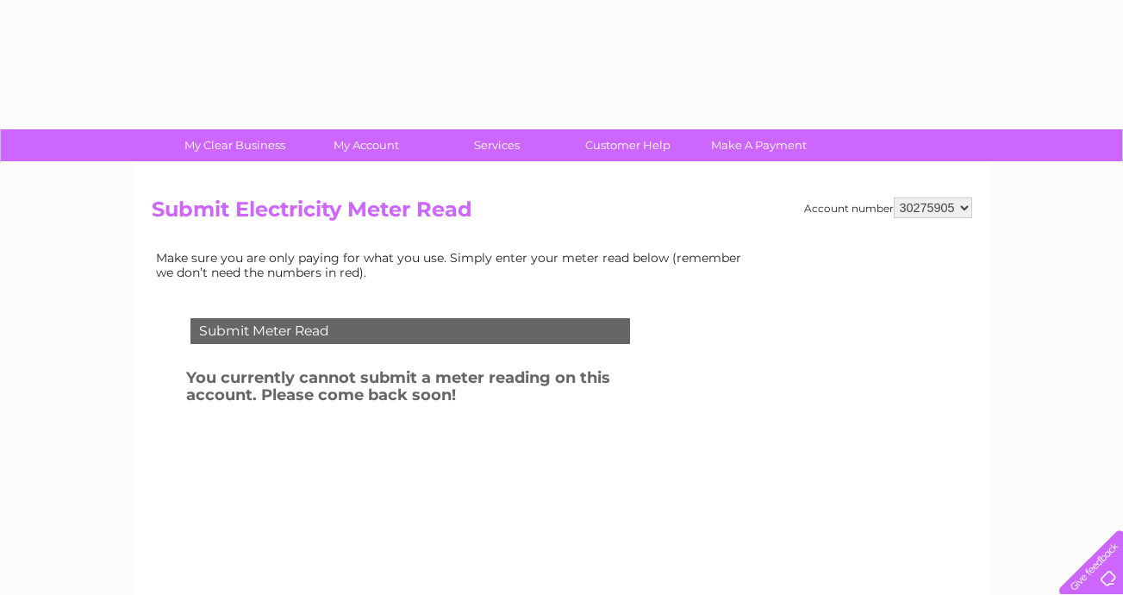 This screenshot has height=595, width=1123. What do you see at coordinates (431, 389) in the screenshot?
I see `h3: You currently cannot submit a meter reading on this account. Please come back soon!` at bounding box center [431, 389].